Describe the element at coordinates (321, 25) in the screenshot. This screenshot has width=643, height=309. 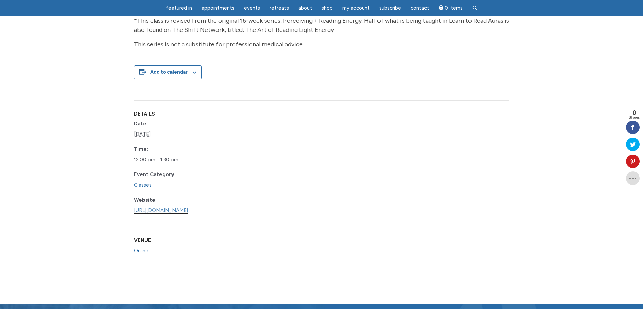
I see `span: *This class is revised from the original 16-week series: Perceiving + Reading Energy. Half of wha...` at that location.